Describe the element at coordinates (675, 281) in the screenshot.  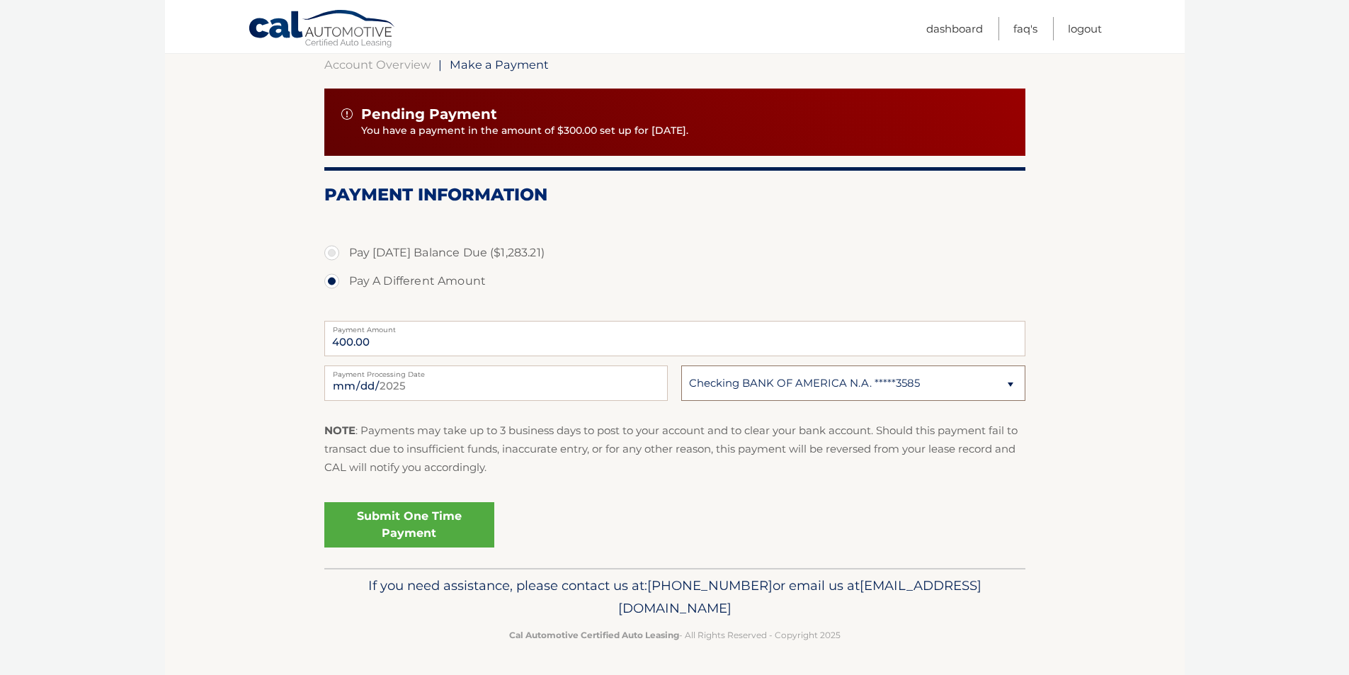
I see `label: Pay A Different Amount` at that location.